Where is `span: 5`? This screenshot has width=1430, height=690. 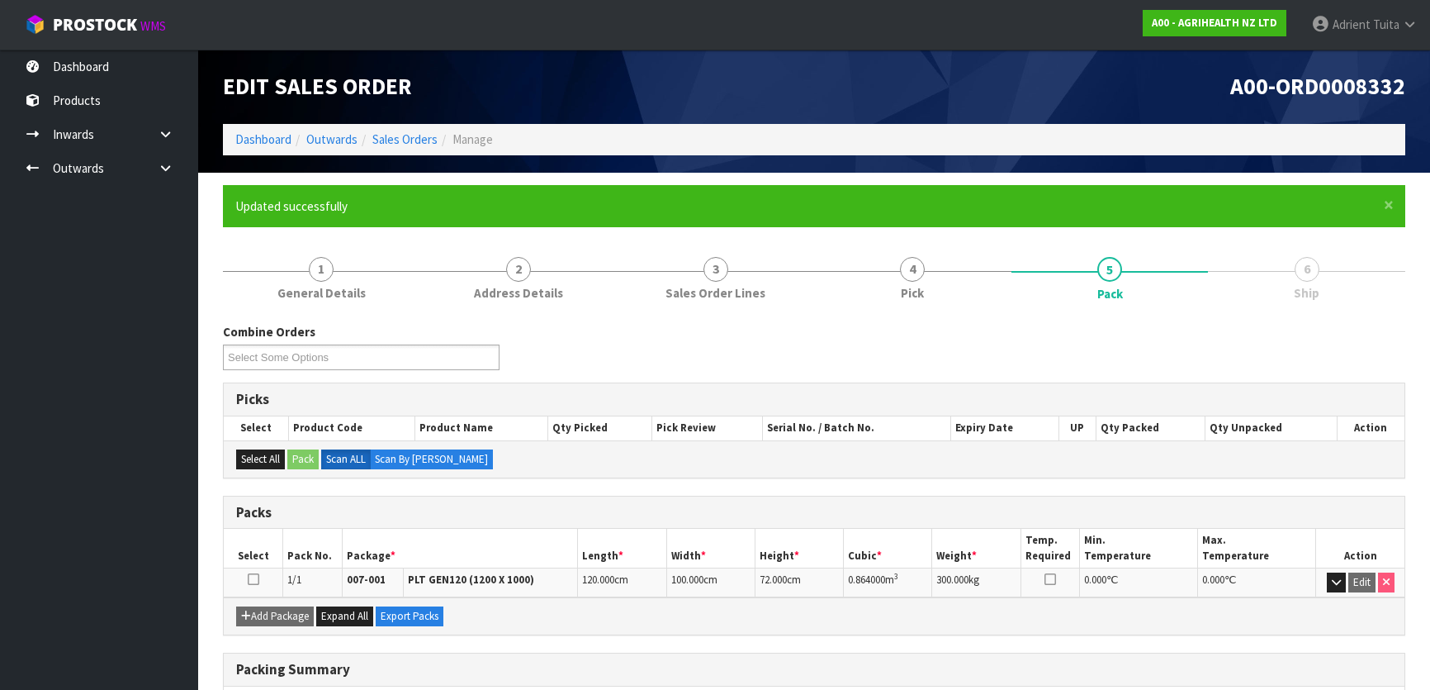
span: 5 is located at coordinates (1110, 269).